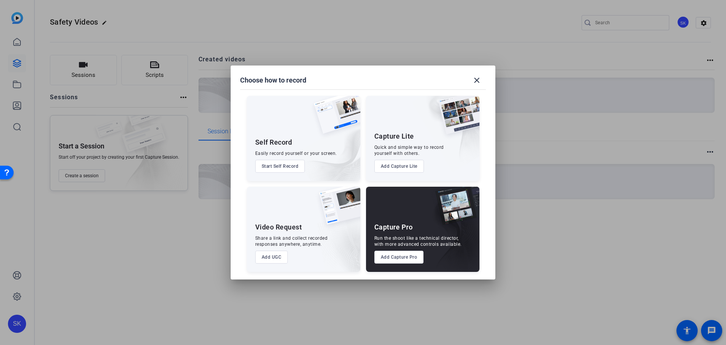 This screenshot has width=726, height=345. Describe the element at coordinates (296, 153) in the screenshot. I see `div: Easily record yourself or your screen.` at that location.